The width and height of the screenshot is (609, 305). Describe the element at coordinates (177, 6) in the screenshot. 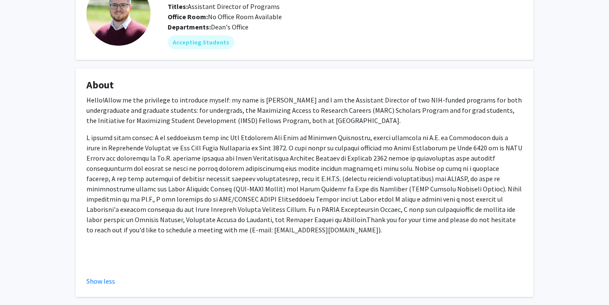

I see `b: Titles:` at that location.